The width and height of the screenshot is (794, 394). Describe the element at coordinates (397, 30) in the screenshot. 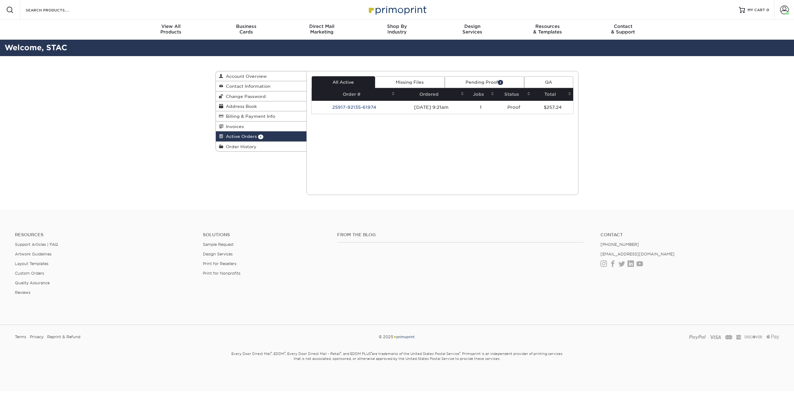

I see `a: Shop ByIndustry` at that location.